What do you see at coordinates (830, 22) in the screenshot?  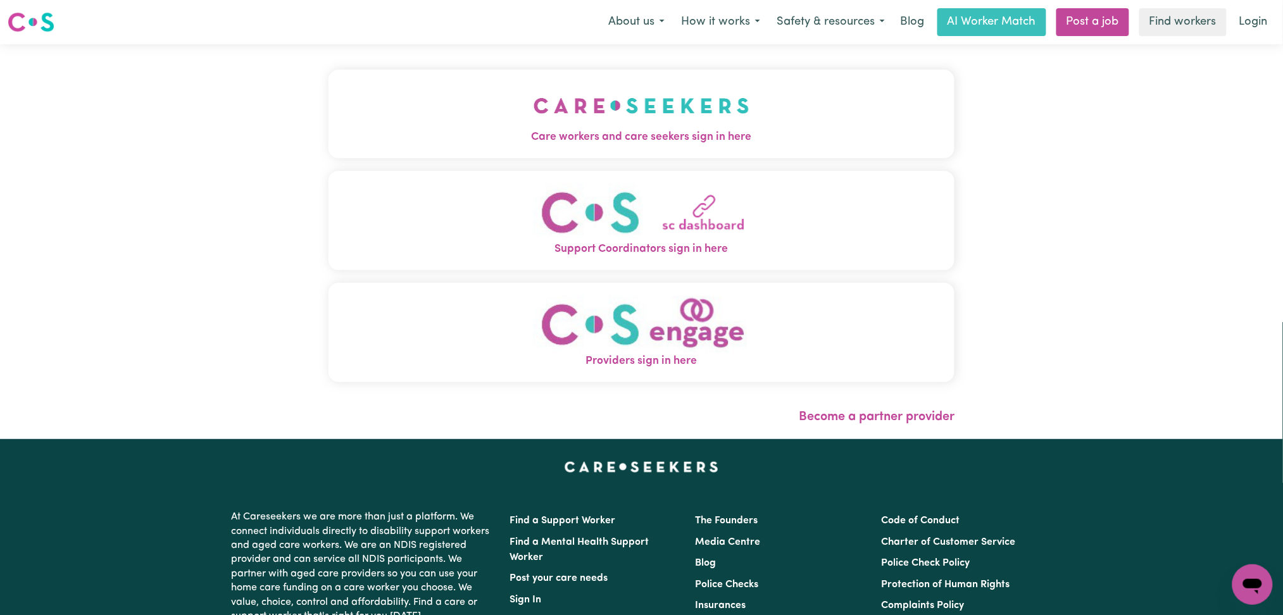 I see `button: Safety & resources` at bounding box center [830, 22].